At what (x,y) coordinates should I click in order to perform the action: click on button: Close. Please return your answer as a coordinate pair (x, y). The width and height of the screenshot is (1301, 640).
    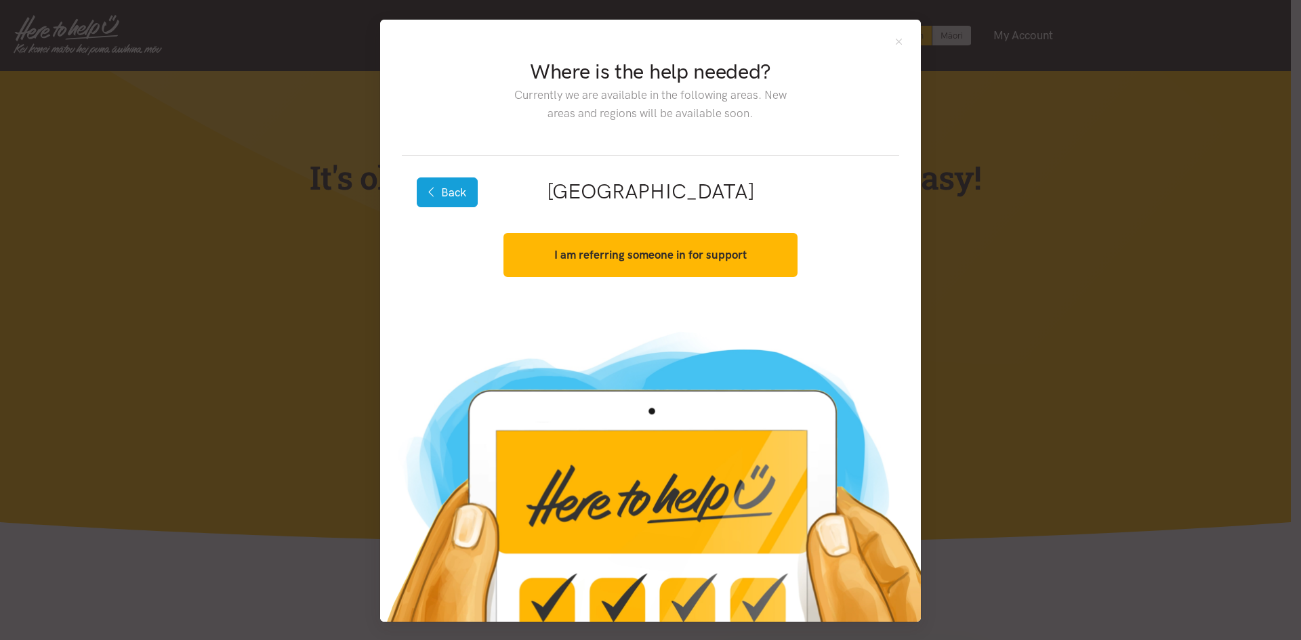
    Looking at the image, I should click on (899, 41).